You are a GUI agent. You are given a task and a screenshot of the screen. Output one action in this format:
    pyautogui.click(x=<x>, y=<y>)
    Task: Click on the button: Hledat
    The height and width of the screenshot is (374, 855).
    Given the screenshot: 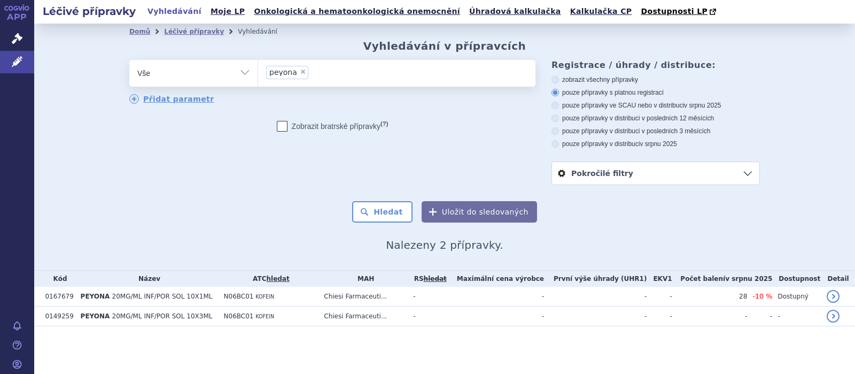 What is the action you would take?
    pyautogui.click(x=382, y=212)
    